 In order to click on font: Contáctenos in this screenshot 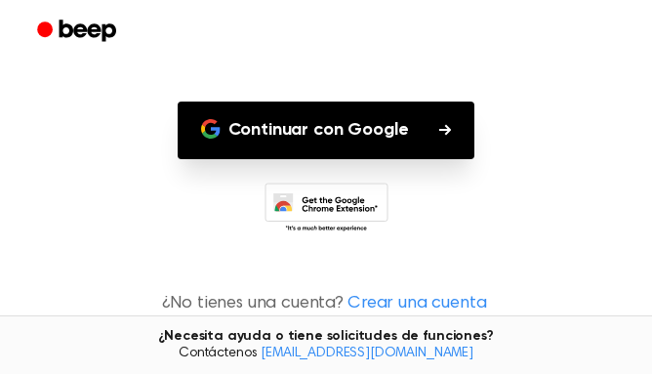, I will do `click(218, 354)`.